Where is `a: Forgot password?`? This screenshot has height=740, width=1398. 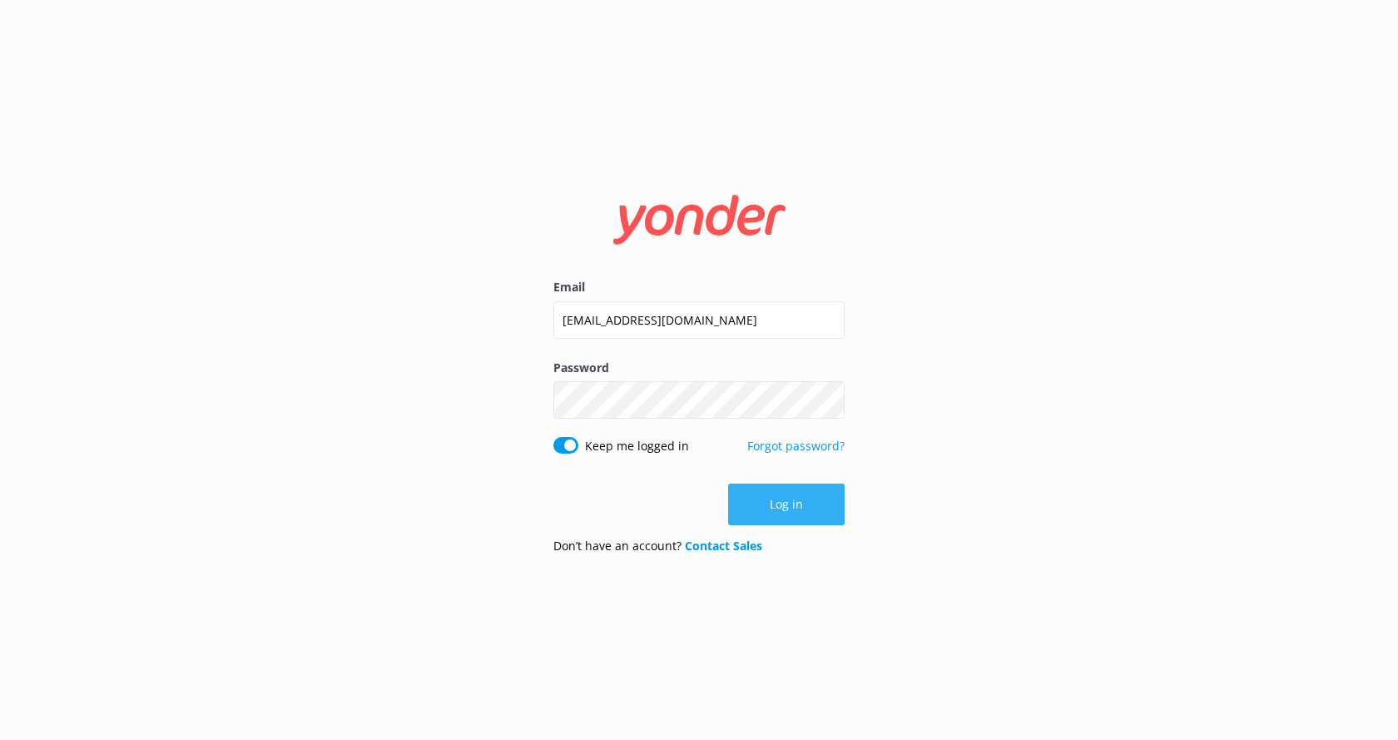
a: Forgot password? is located at coordinates (796, 445).